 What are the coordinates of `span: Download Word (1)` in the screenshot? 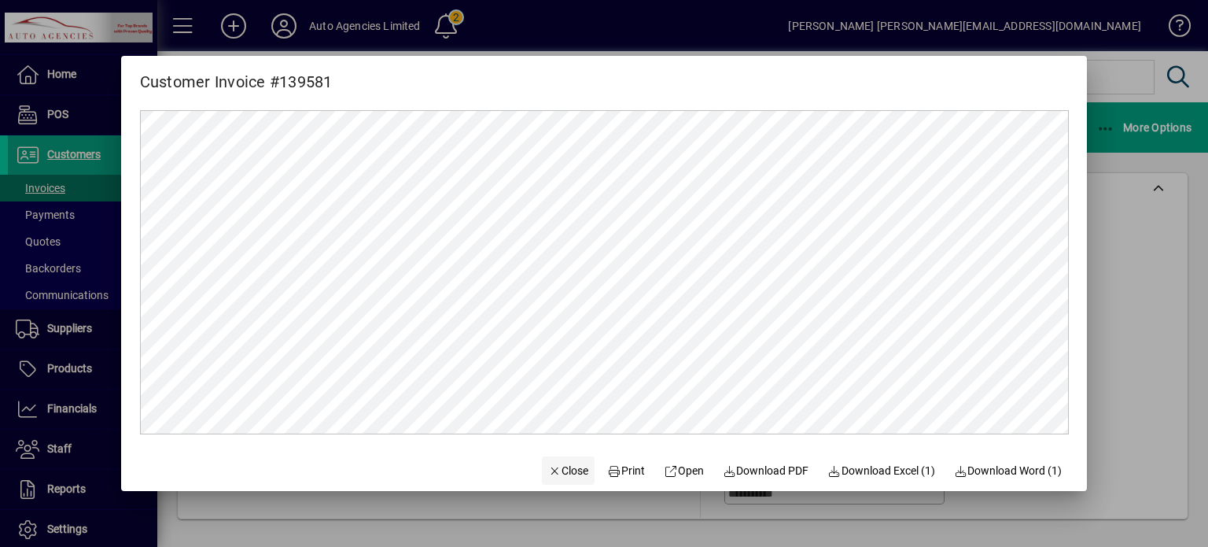 It's located at (1009, 470).